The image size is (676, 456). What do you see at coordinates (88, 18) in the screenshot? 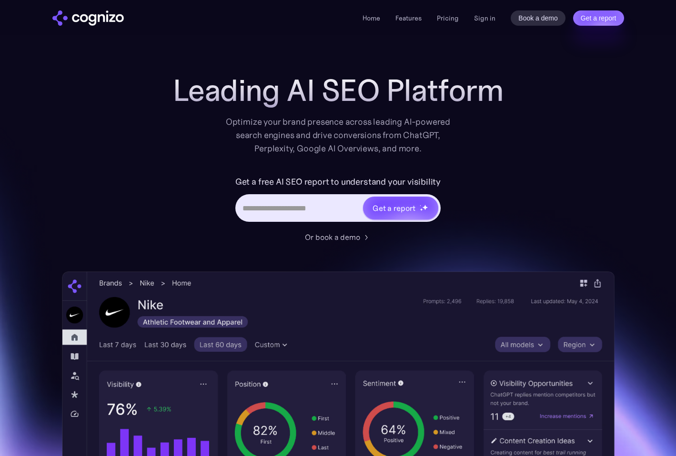
I see `a: home` at bounding box center [88, 18].